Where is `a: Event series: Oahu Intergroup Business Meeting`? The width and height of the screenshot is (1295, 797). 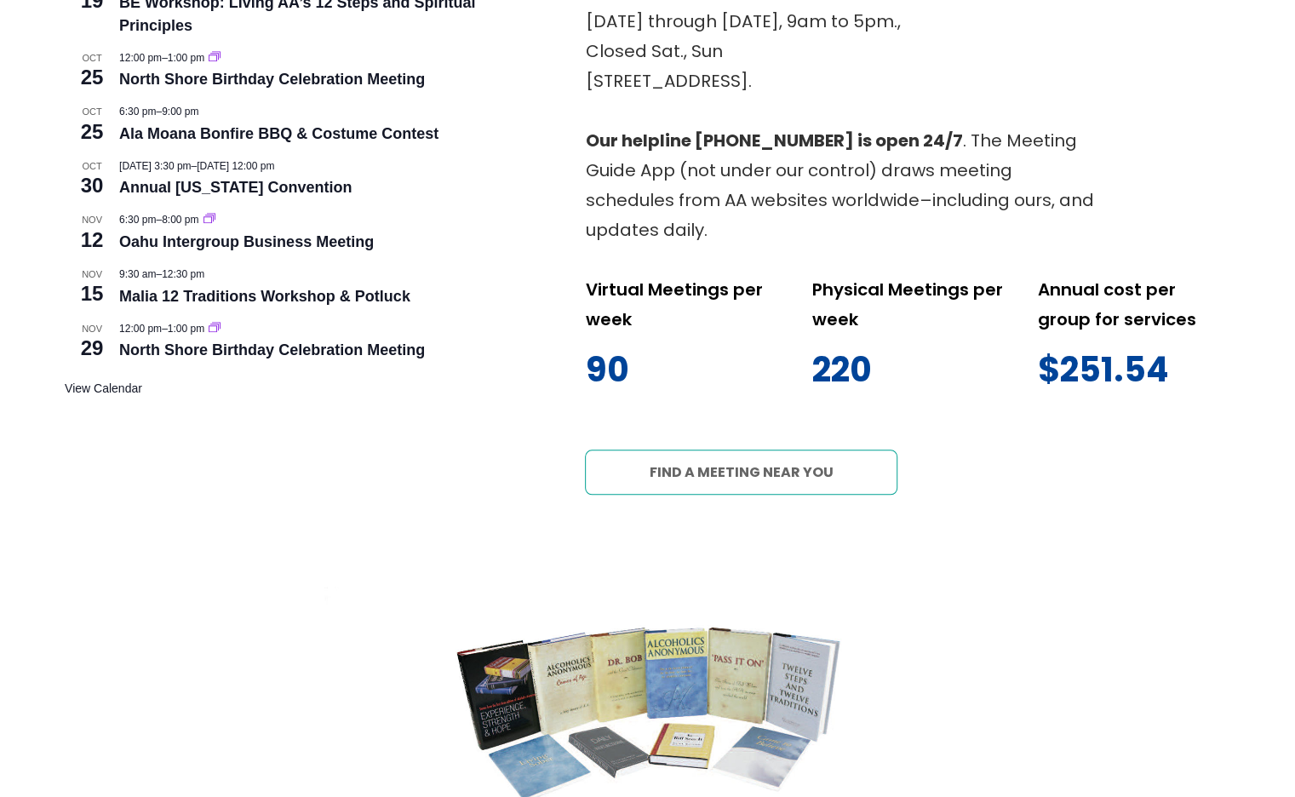
a: Event series: Oahu Intergroup Business Meeting is located at coordinates (209, 220).